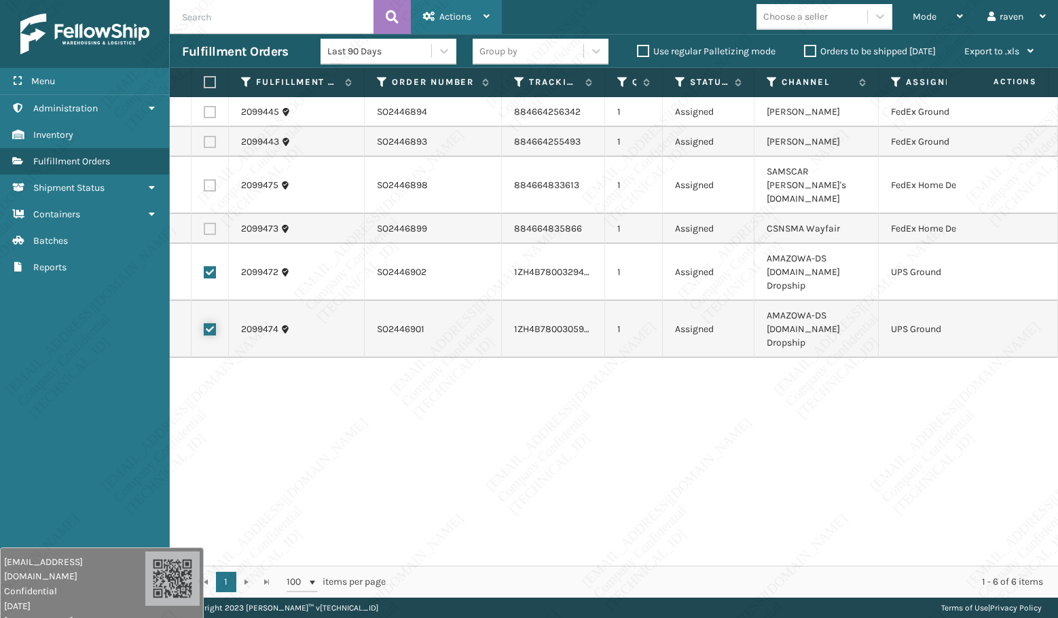 The image size is (1058, 618). What do you see at coordinates (259, 272) in the screenshot?
I see `a: 2099472` at bounding box center [259, 272].